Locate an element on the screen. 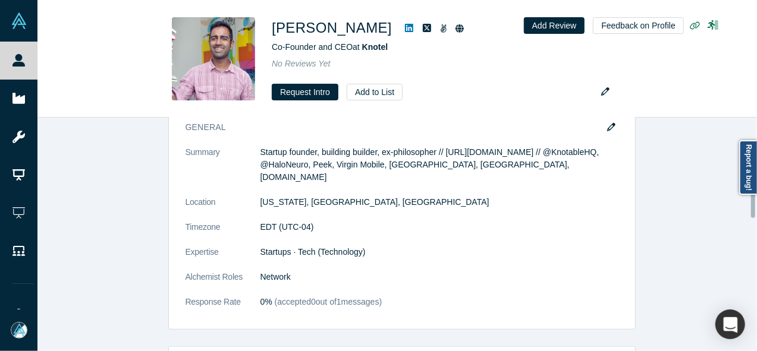 The width and height of the screenshot is (757, 351). img: Mia Scott's Account is located at coordinates (19, 331).